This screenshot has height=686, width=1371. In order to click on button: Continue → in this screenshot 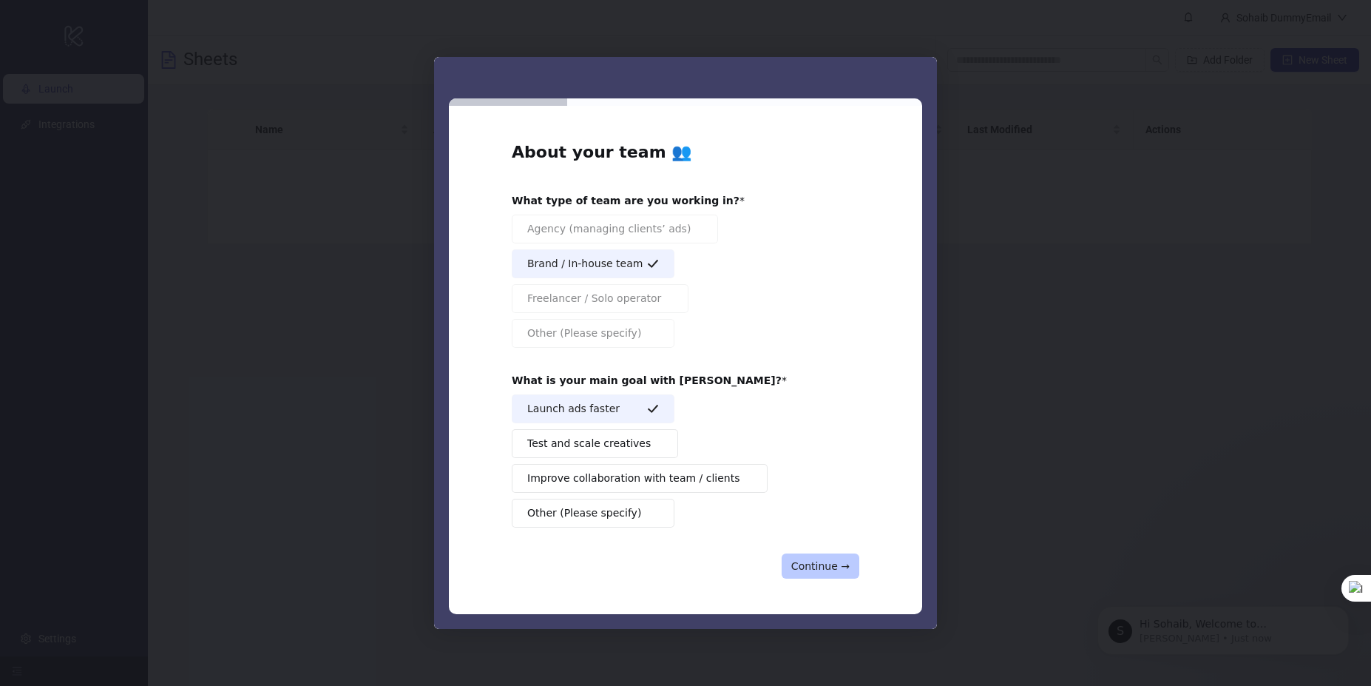, I will do `click(820, 566)`.